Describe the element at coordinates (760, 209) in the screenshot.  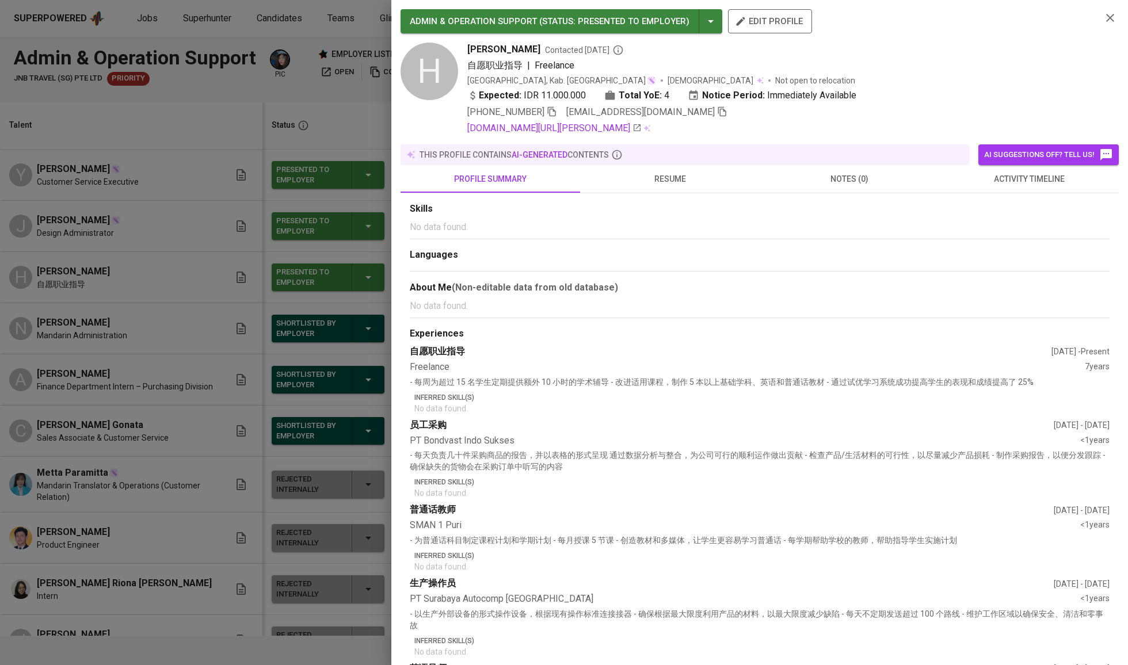
I see `div: Skills` at that location.